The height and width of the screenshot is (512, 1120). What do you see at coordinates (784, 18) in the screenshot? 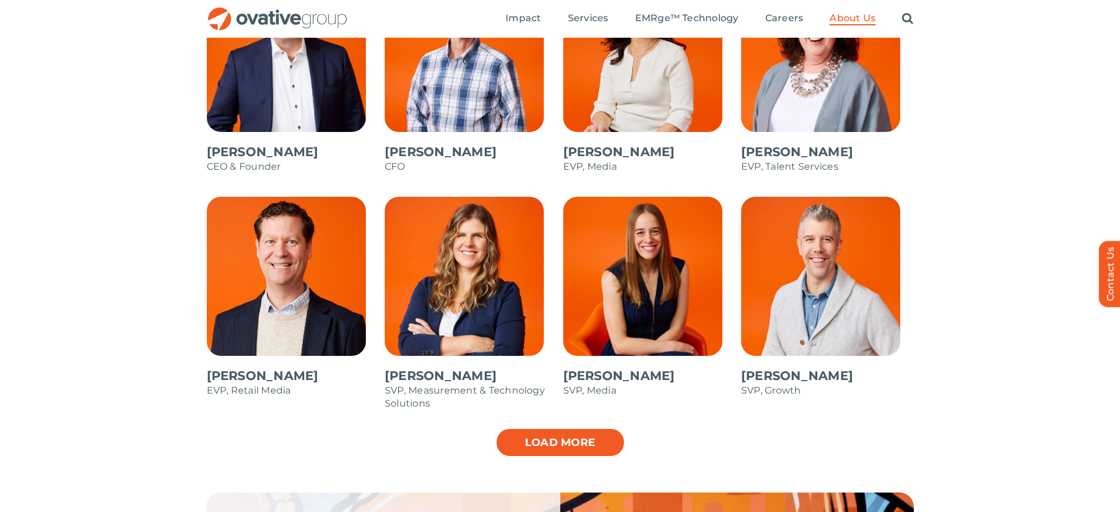
I see `span: Careers` at bounding box center [784, 18].